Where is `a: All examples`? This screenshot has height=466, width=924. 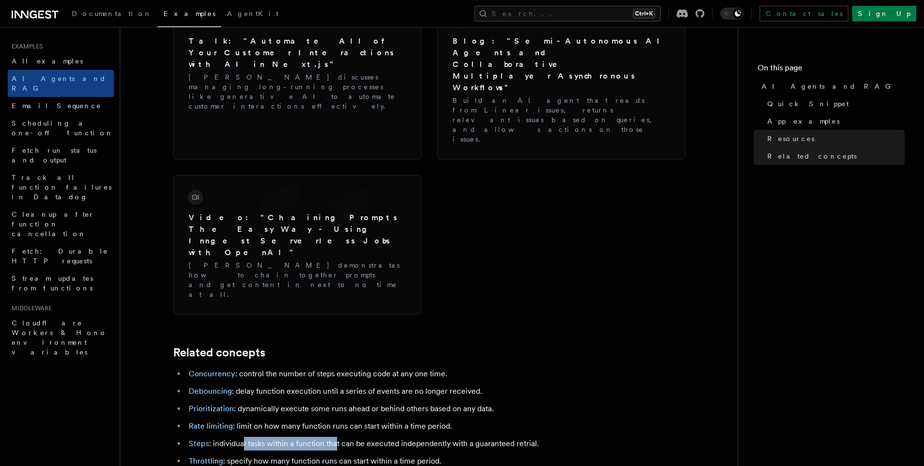 a: All examples is located at coordinates (61, 61).